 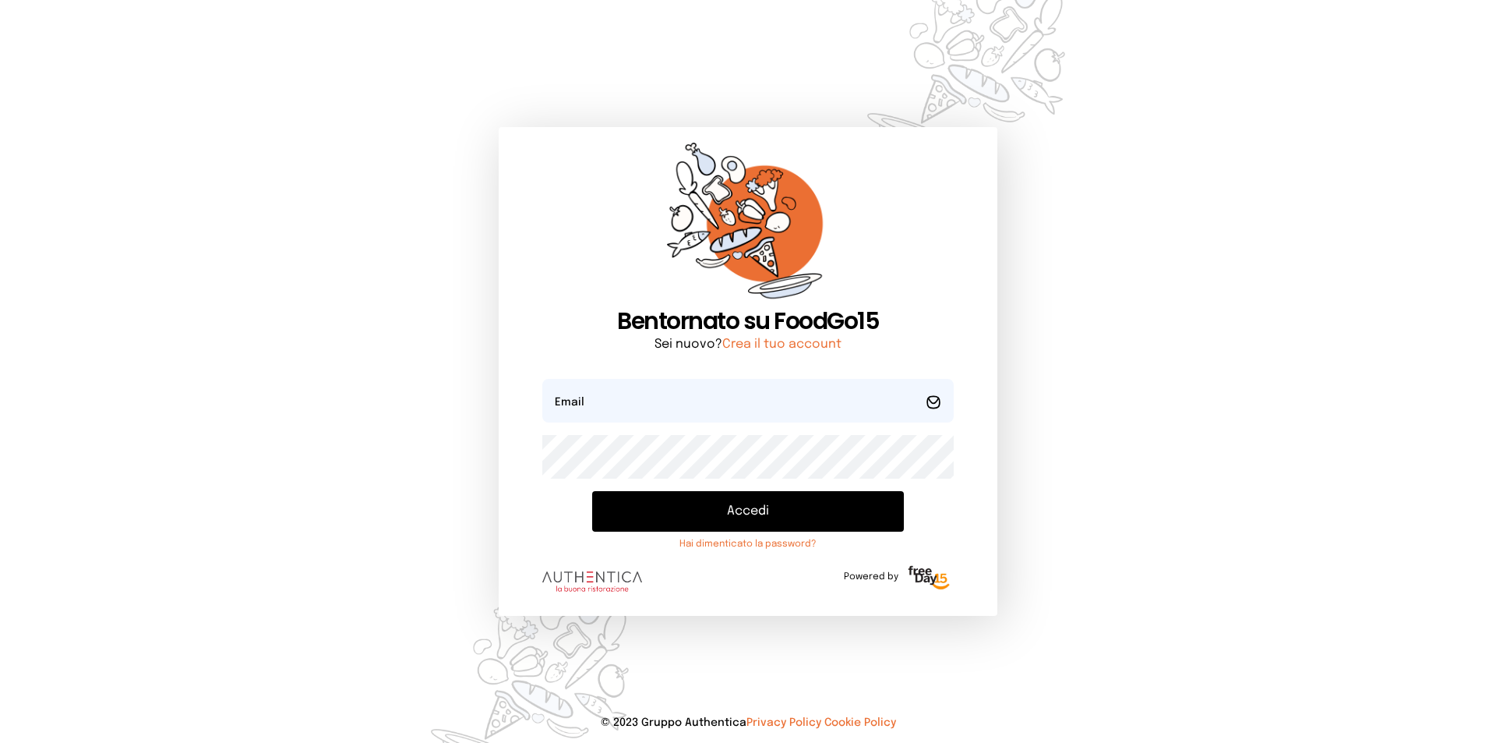 What do you see at coordinates (592, 581) in the screenshot?
I see `img: logo.8f33a47.png` at bounding box center [592, 581].